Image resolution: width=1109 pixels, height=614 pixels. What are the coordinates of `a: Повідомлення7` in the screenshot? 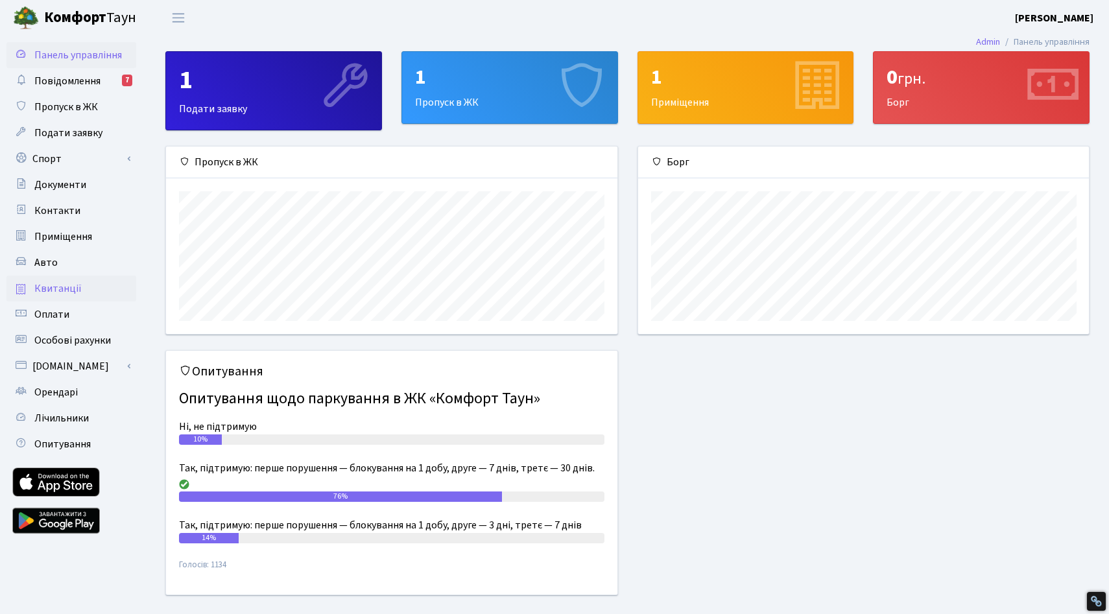 It's located at (71, 81).